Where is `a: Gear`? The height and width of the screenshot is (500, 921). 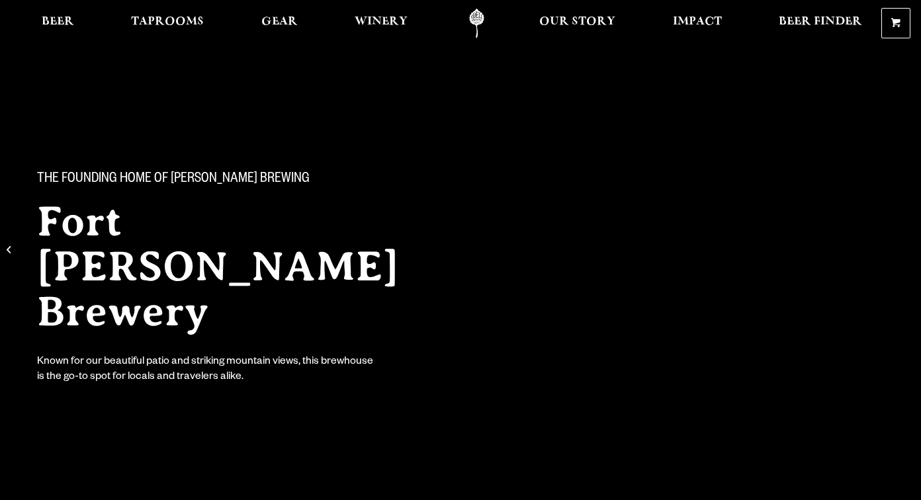
a: Gear is located at coordinates (279, 23).